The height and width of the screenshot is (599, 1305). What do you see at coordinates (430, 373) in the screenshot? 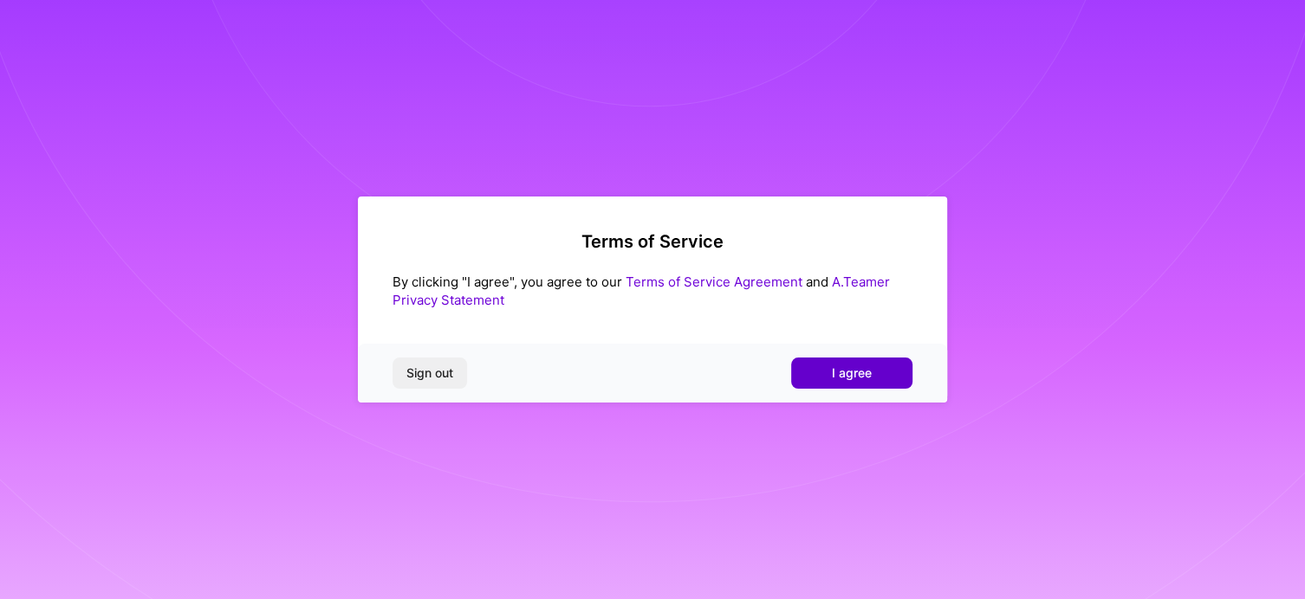
I see `button: Sign out` at bounding box center [430, 373].